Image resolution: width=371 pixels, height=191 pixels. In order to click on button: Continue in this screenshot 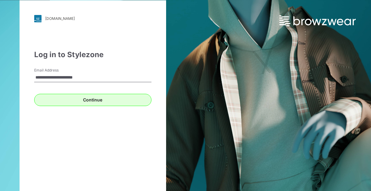, I will do `click(93, 100)`.